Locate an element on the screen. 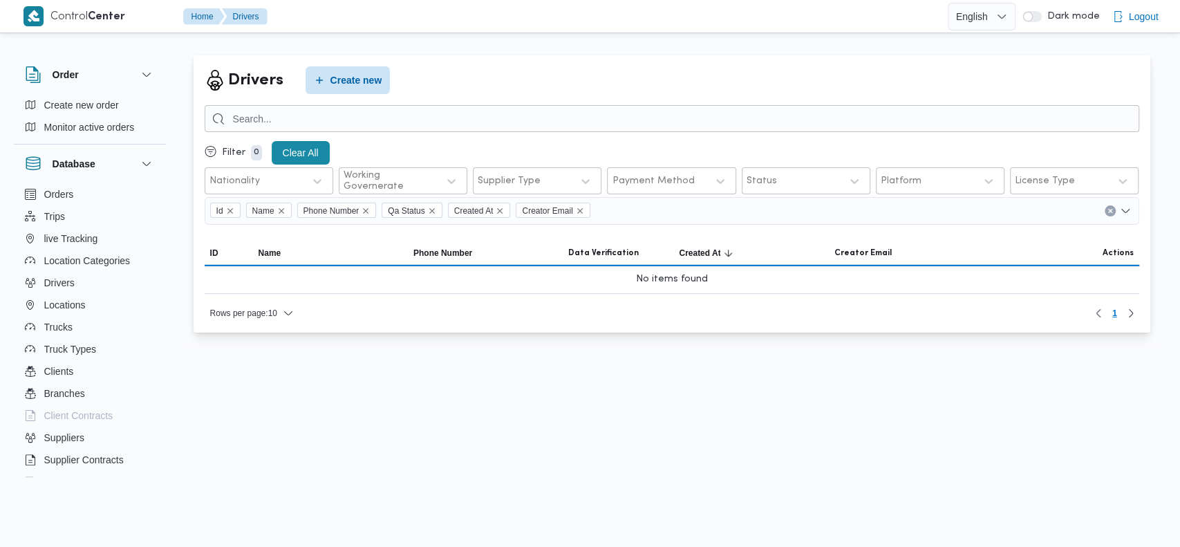 This screenshot has width=1180, height=547. span: ID is located at coordinates (214, 253).